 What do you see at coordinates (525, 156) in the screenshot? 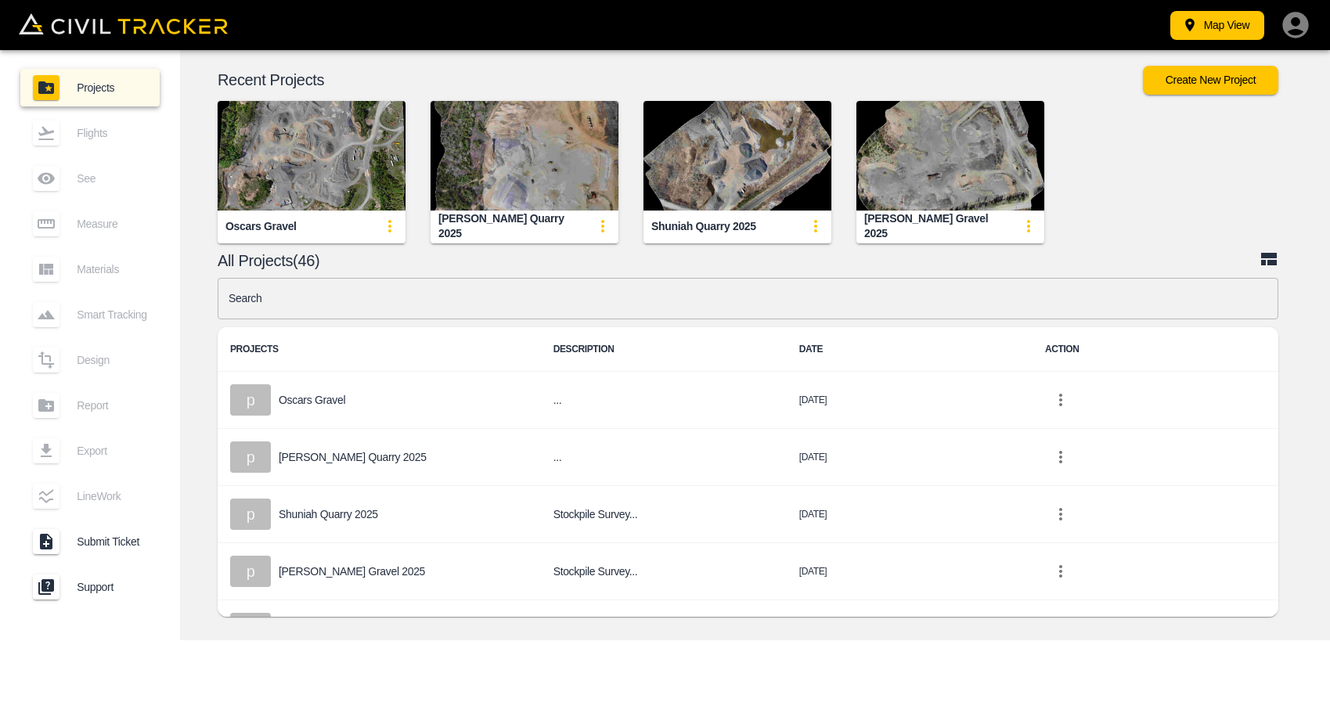
I see `img: BJ Kapush Quarry 2025` at bounding box center [525, 156].